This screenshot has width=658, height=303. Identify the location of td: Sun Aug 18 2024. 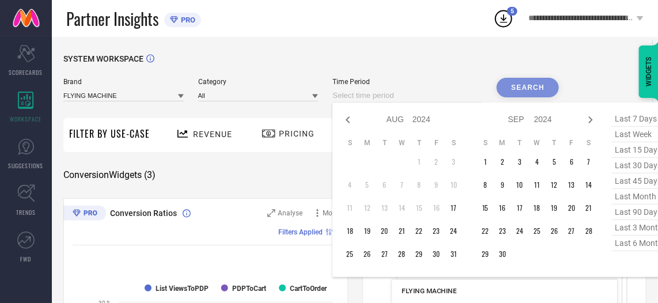
(350, 231).